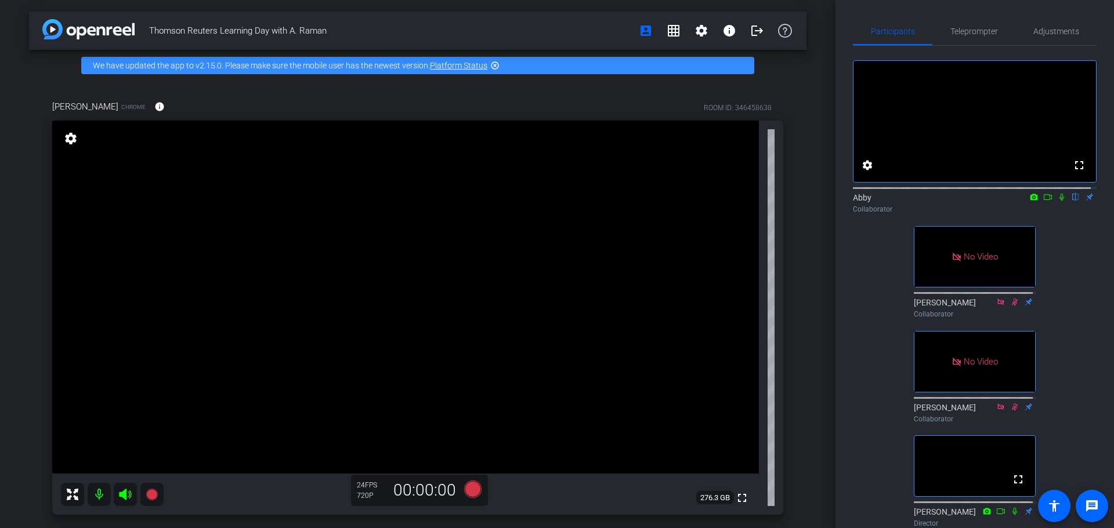 This screenshot has width=1114, height=528. Describe the element at coordinates (1054, 506) in the screenshot. I see `mat-icon: accessibility` at that location.